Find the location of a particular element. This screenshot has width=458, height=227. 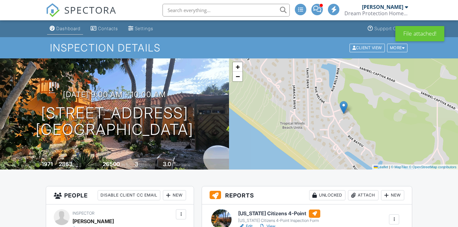

span: bedrooms is located at coordinates (148, 165).